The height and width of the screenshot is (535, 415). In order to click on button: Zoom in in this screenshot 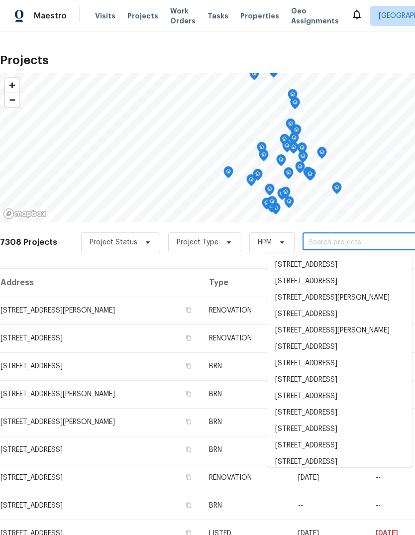, I will do `click(12, 85)`.